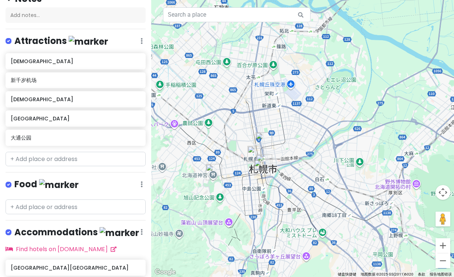  Describe the element at coordinates (441, 274) in the screenshot. I see `a: 报告地图错误` at that location.